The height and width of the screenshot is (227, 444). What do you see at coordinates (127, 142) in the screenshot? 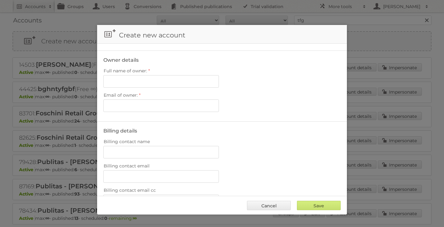
I see `span: Billing contact name` at bounding box center [127, 142].